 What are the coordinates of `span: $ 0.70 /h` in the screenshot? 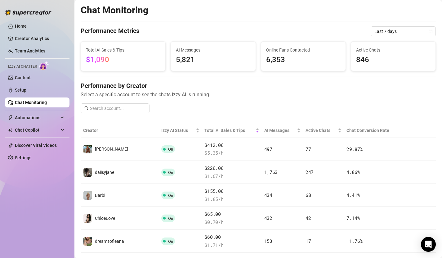 It's located at (232, 222).